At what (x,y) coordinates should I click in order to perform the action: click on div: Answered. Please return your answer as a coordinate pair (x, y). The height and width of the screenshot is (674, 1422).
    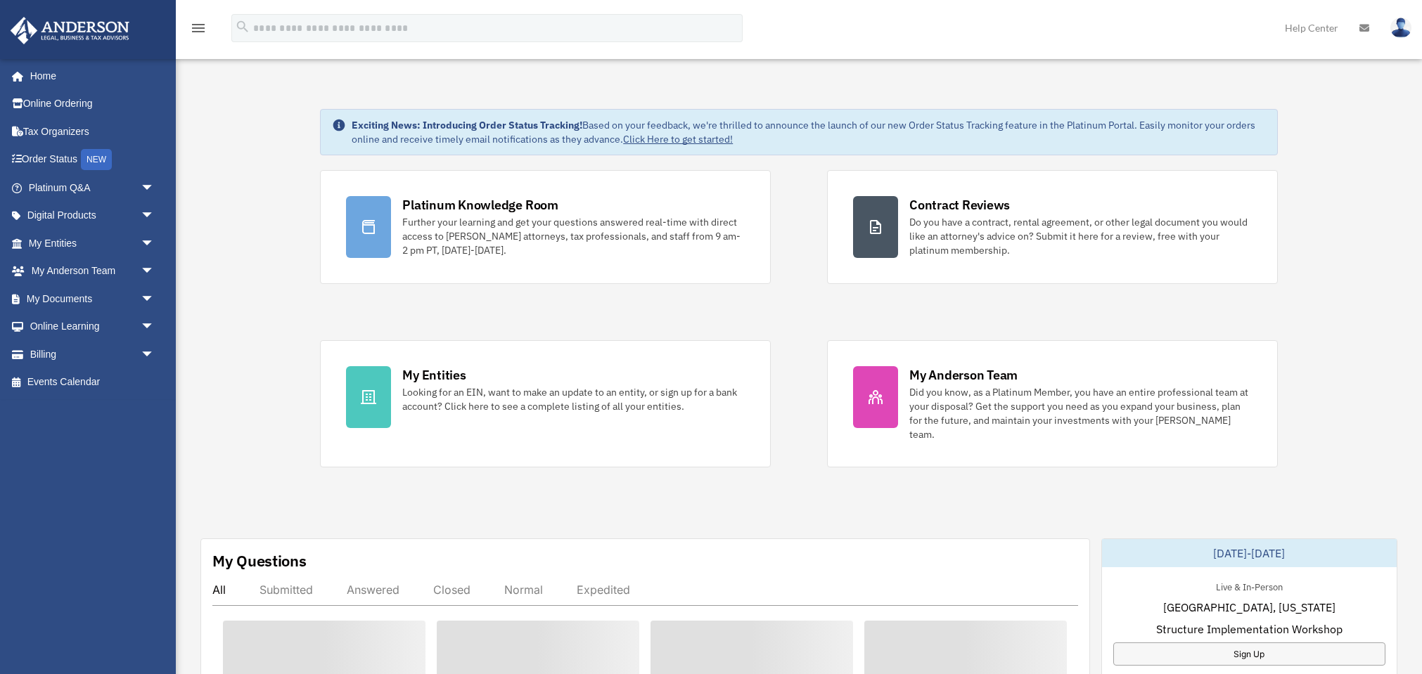
    Looking at the image, I should click on (373, 590).